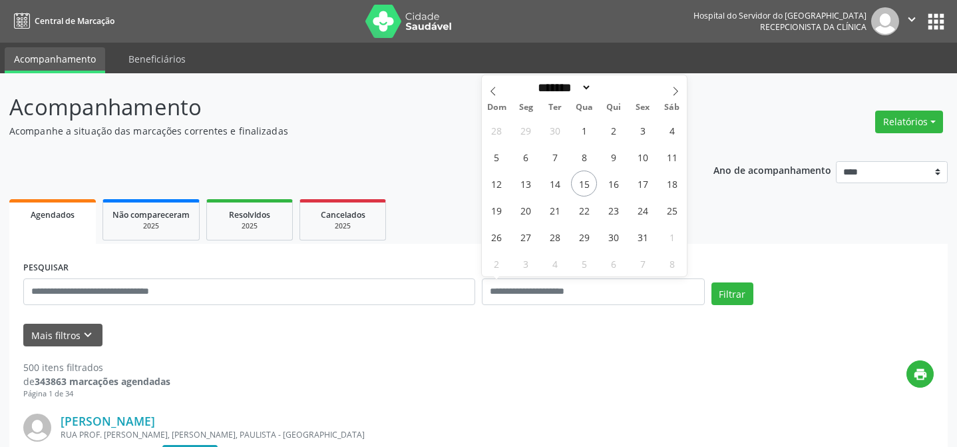 This screenshot has width=957, height=447. Describe the element at coordinates (526, 130) in the screenshot. I see `span: Setembro 29, 2025` at that location.